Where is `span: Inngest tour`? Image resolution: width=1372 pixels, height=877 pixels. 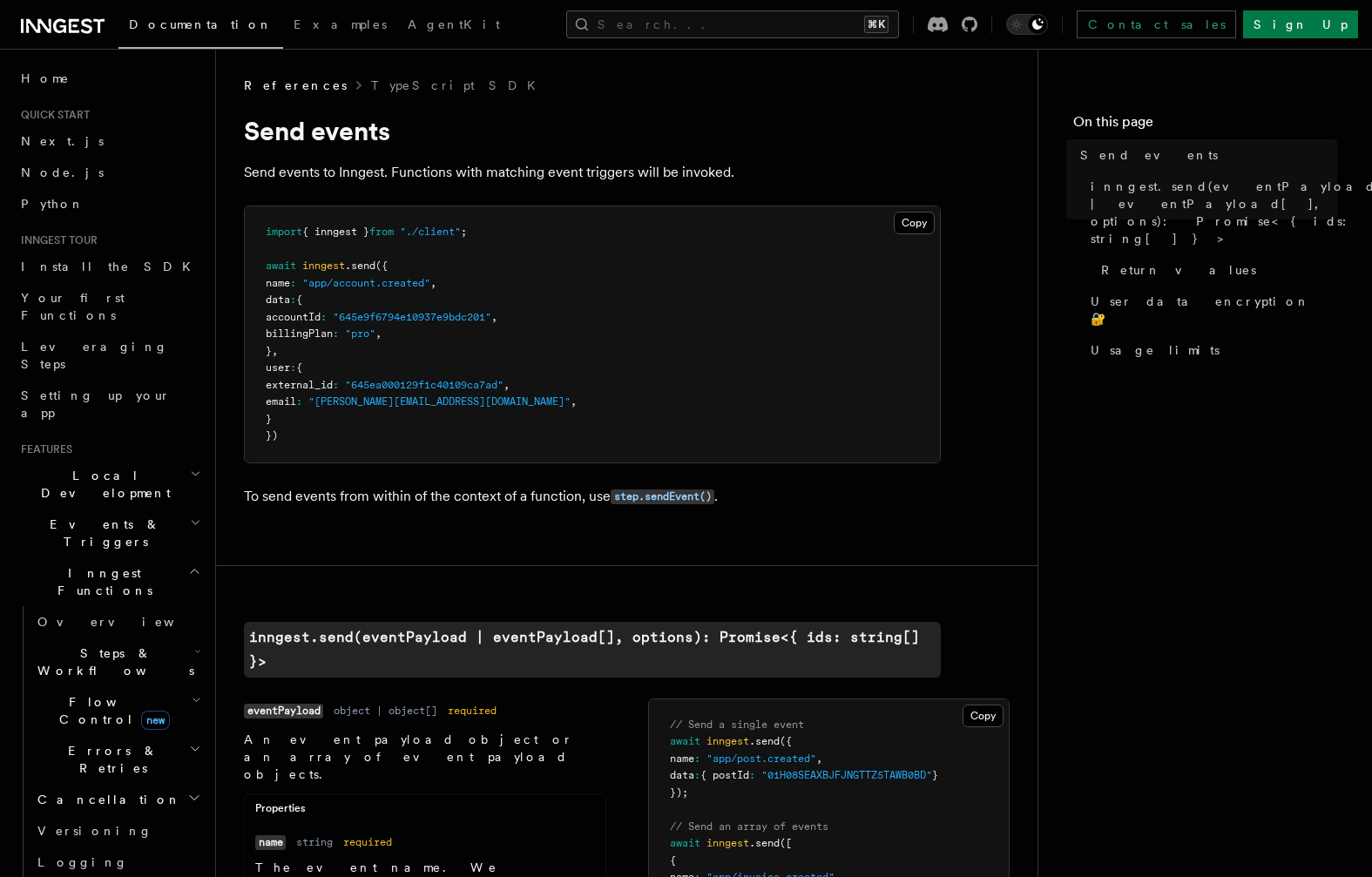 span: Inngest tour is located at coordinates (56, 240).